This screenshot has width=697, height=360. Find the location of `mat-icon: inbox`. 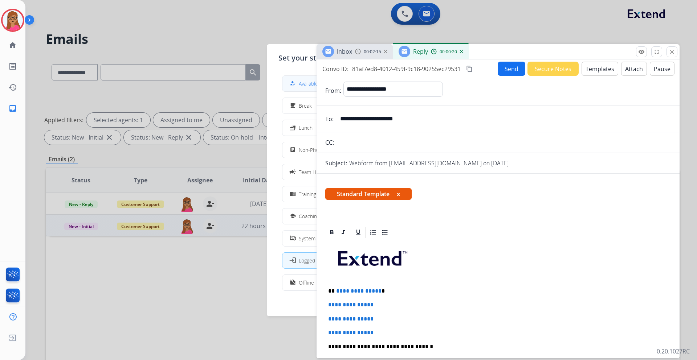

mat-icon: inbox is located at coordinates (13, 109).